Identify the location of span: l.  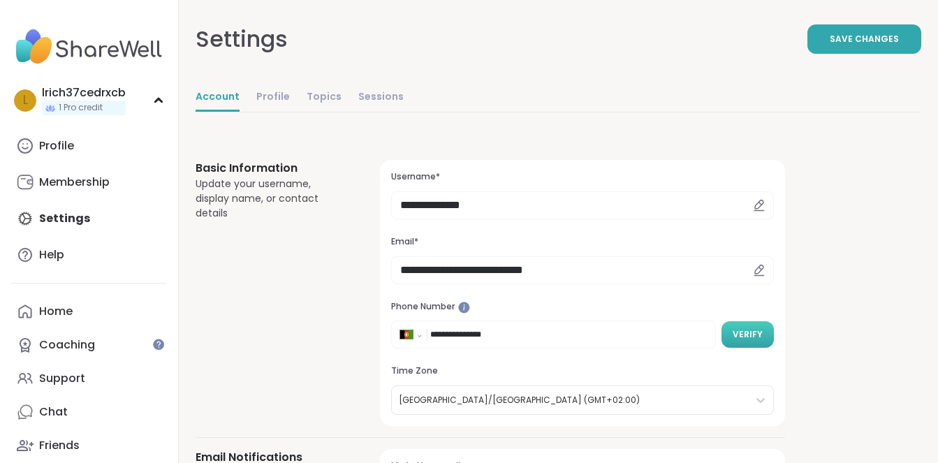
(25, 101).